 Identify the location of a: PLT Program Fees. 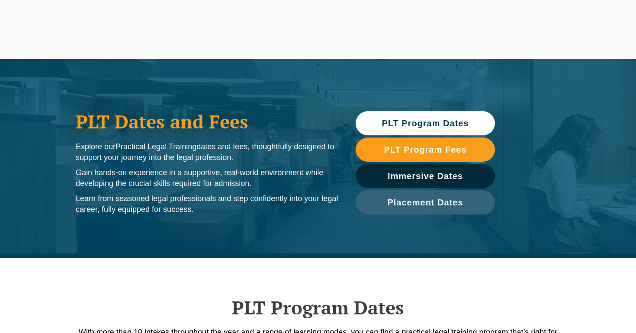
(425, 150).